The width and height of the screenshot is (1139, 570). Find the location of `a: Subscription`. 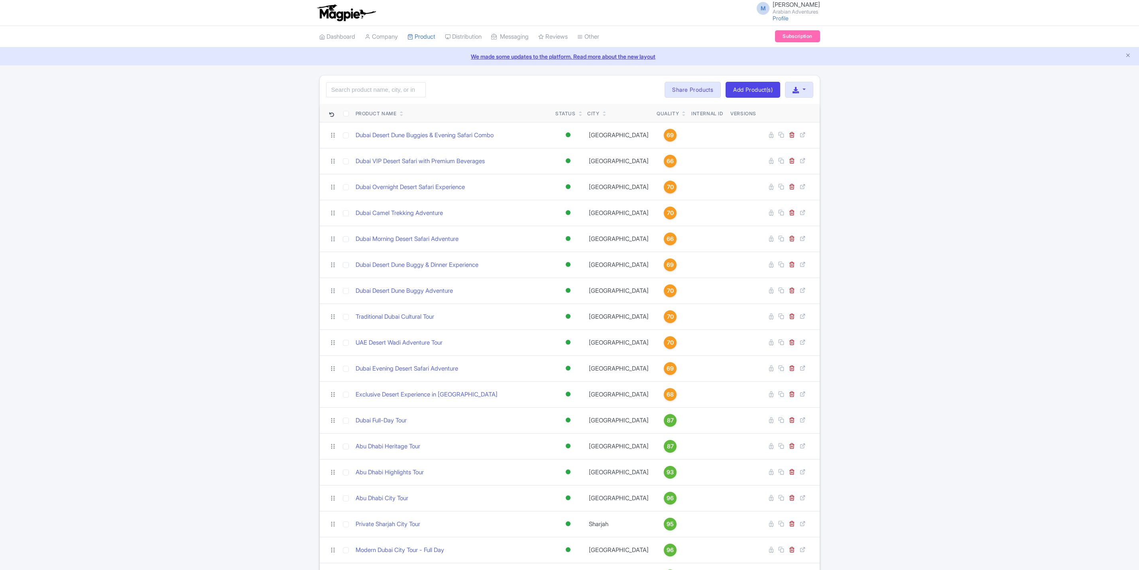

a: Subscription is located at coordinates (797, 36).